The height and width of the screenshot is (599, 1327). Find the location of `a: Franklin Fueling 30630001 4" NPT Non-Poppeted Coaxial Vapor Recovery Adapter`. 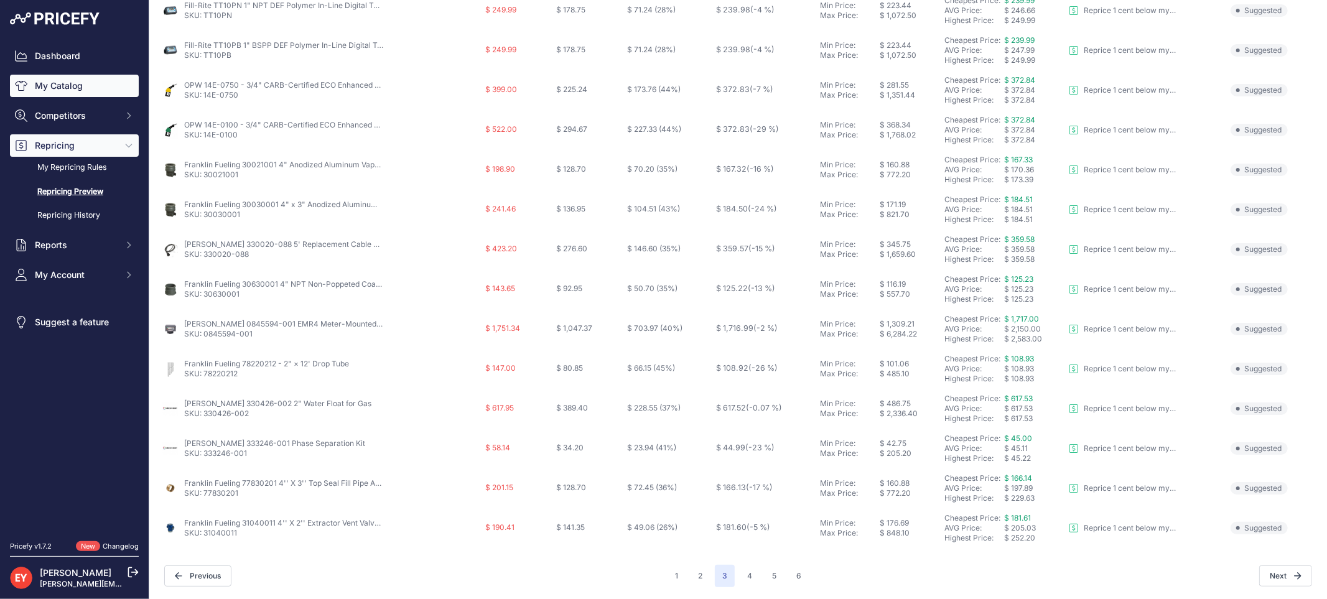

a: Franklin Fueling 30630001 4" NPT Non-Poppeted Coaxial Vapor Recovery Adapter is located at coordinates (330, 284).